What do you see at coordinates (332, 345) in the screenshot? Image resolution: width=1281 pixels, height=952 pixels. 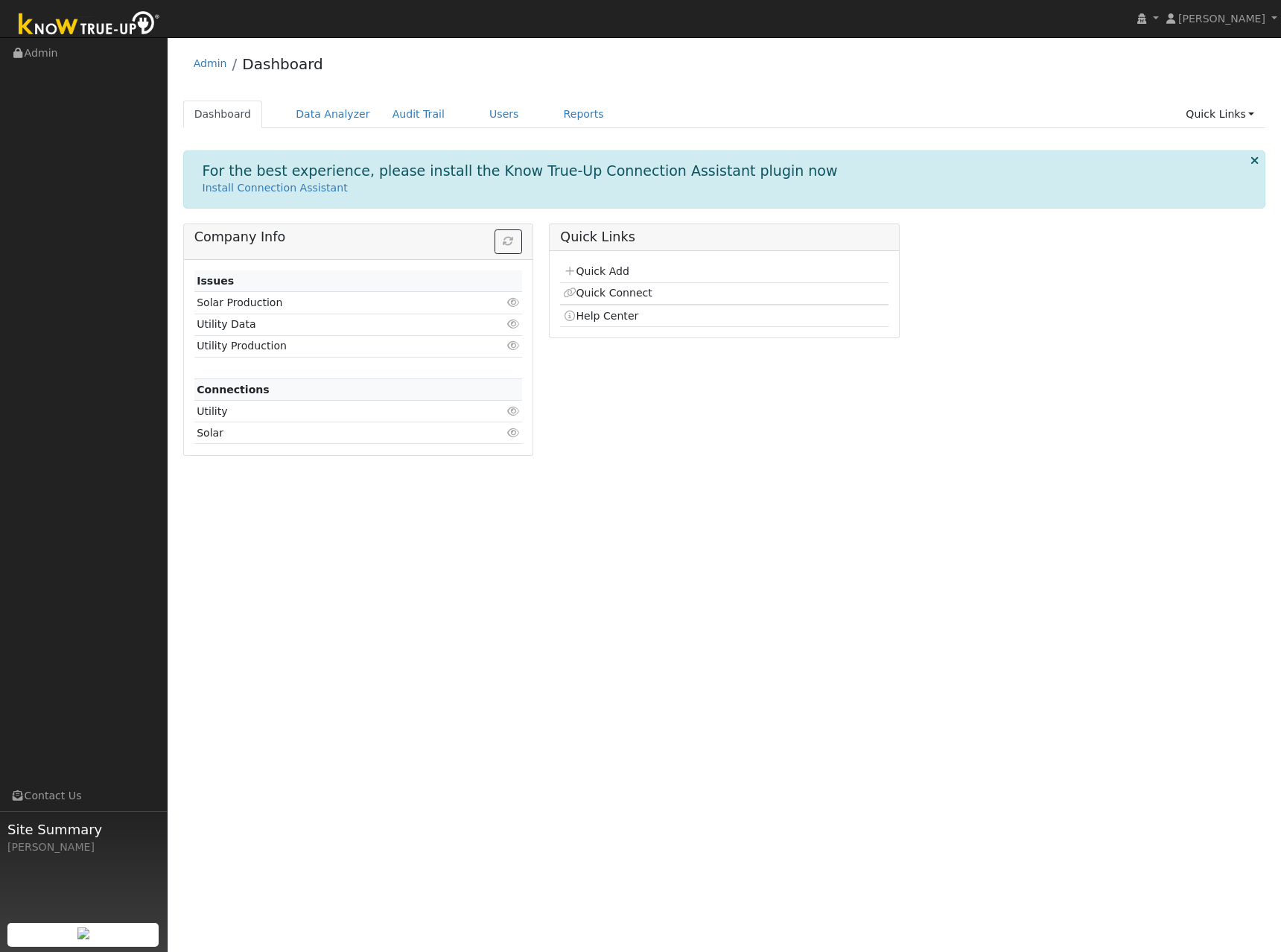 I see `td: Utility Production` at bounding box center [332, 345].